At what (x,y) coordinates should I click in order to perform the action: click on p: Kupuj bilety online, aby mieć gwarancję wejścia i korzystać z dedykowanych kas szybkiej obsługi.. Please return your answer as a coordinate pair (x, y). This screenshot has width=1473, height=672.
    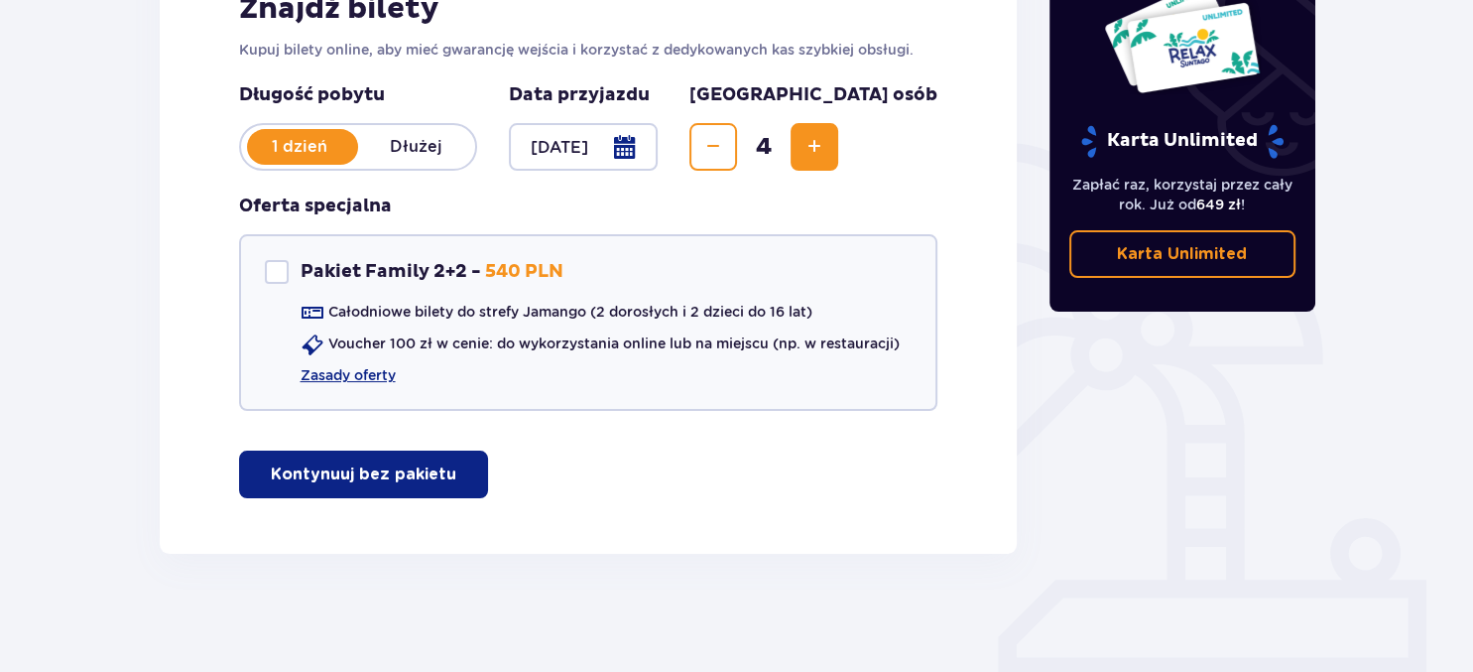
    Looking at the image, I should click on (588, 50).